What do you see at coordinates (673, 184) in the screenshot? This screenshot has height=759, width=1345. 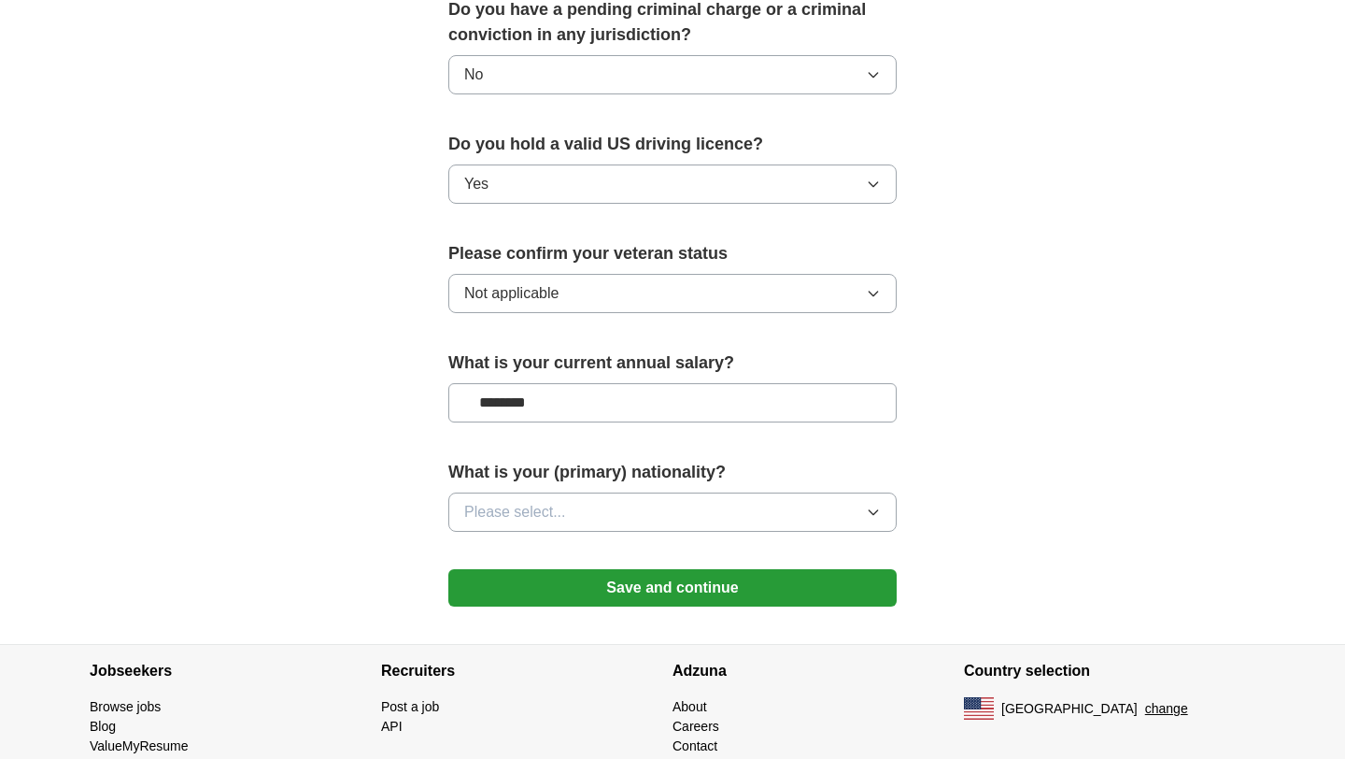 I see `button: Yes` at bounding box center [673, 184].